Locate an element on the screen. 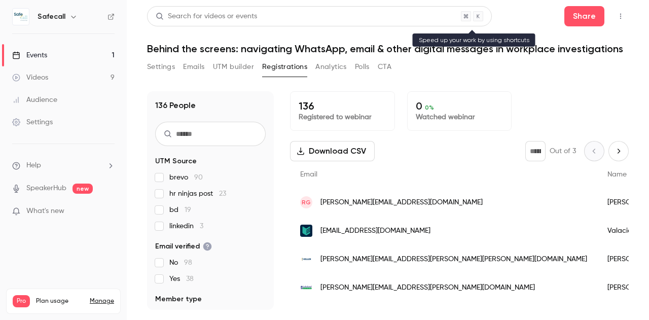 The image size is (649, 320). a: SpeakerHub is located at coordinates (46, 188).